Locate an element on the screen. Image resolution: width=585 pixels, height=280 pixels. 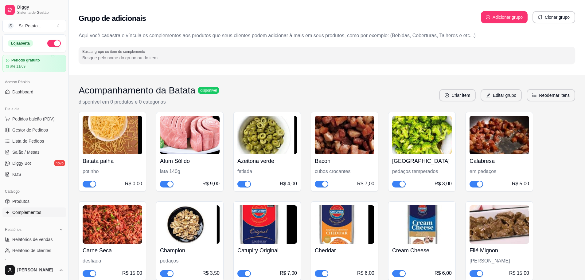
span: Salão / Mesas is located at coordinates (26, 152).